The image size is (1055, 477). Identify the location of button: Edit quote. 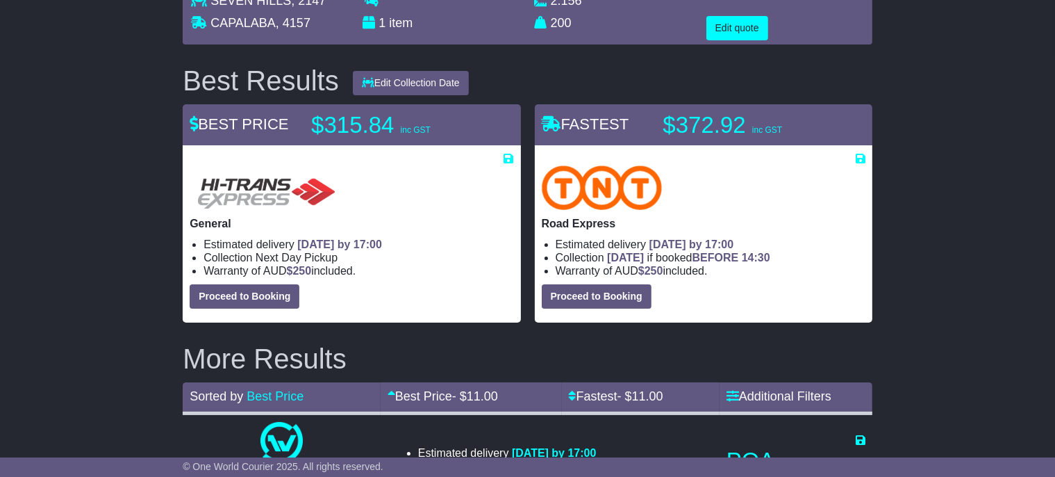
(737, 28).